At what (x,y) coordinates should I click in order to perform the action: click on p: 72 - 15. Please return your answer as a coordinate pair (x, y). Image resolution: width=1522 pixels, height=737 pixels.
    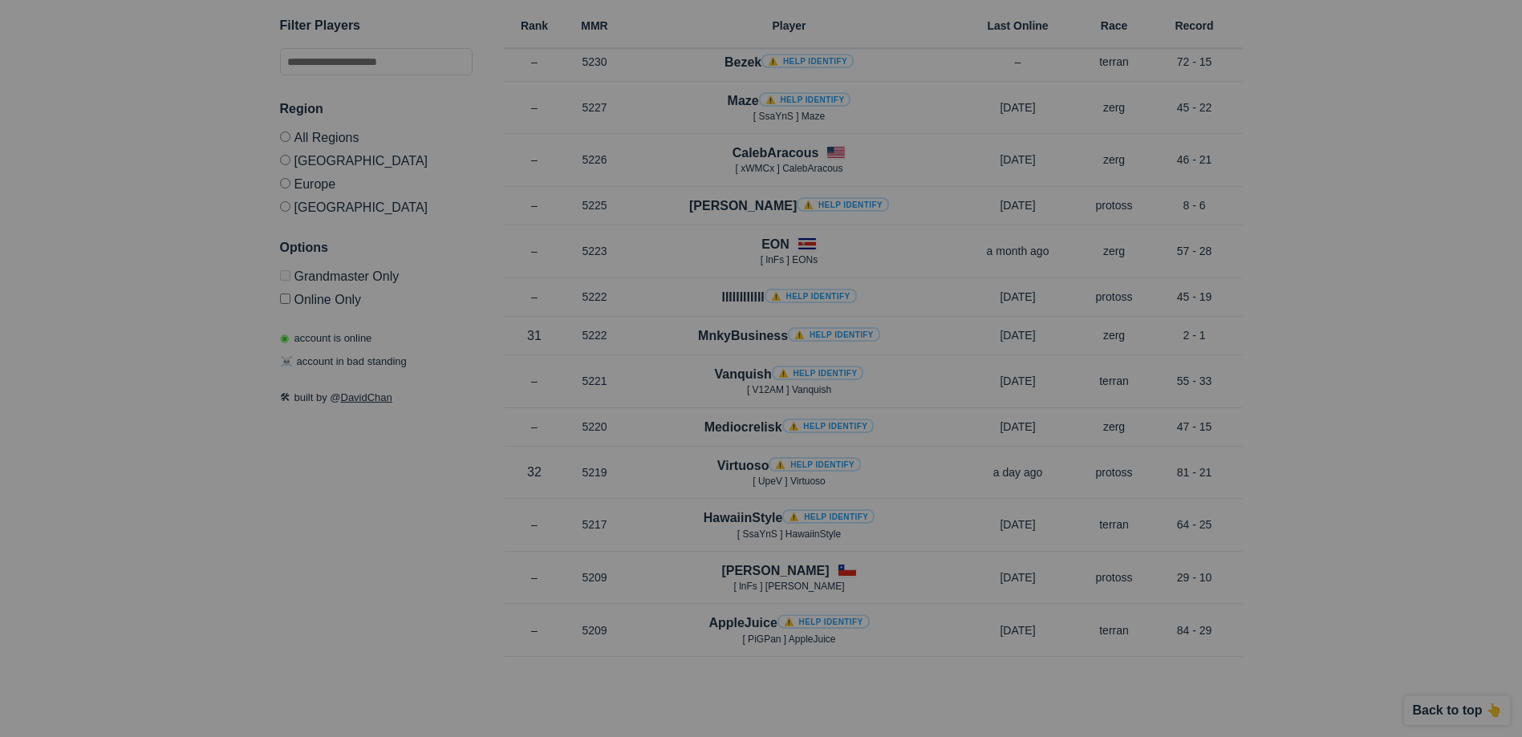
    Looking at the image, I should click on (1195, 62).